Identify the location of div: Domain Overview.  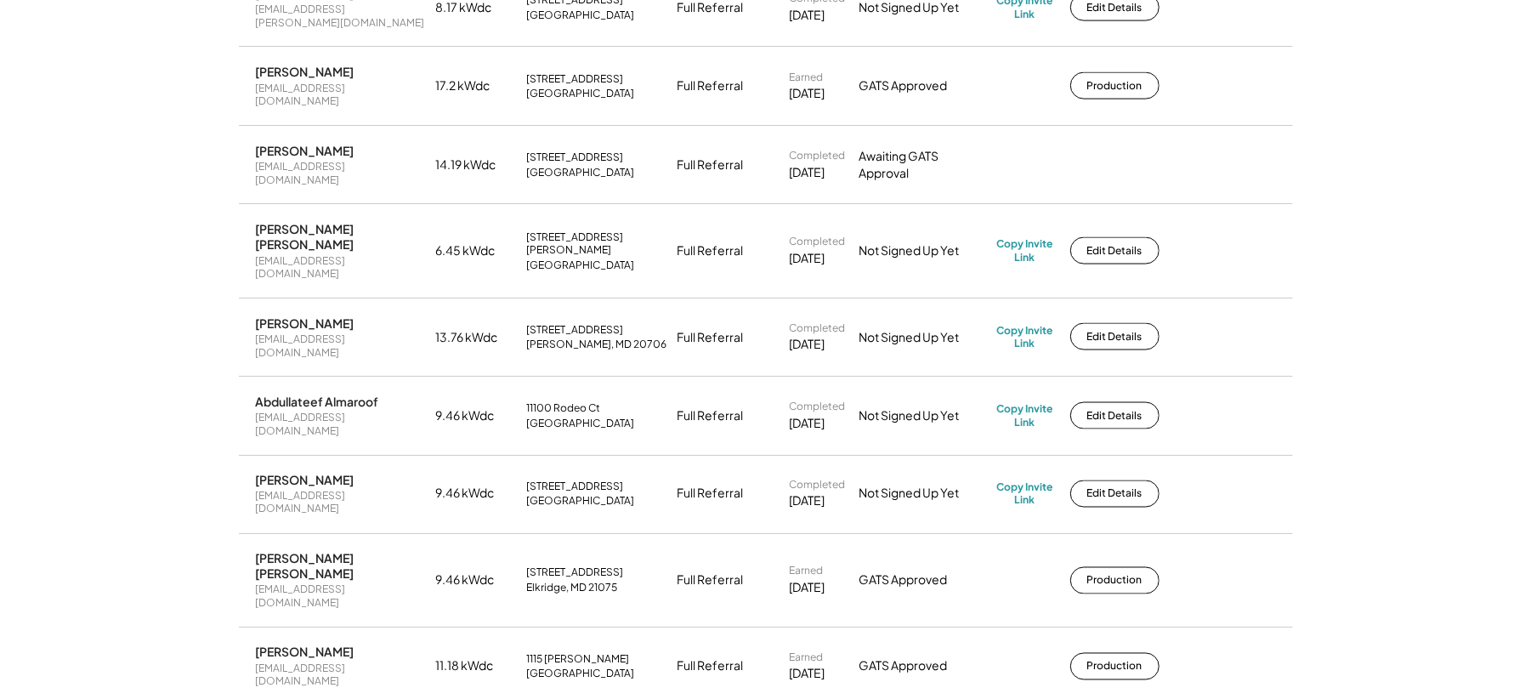
(108, 105).